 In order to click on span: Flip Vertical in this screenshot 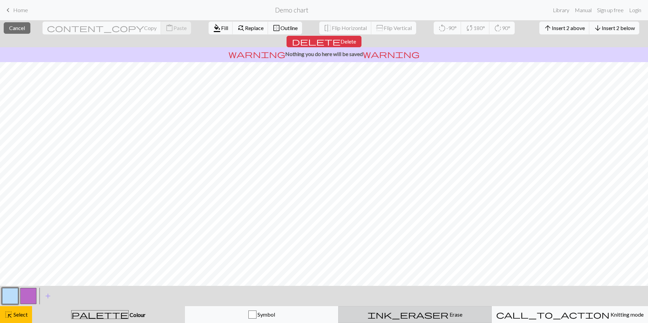, I will do `click(398, 28)`.